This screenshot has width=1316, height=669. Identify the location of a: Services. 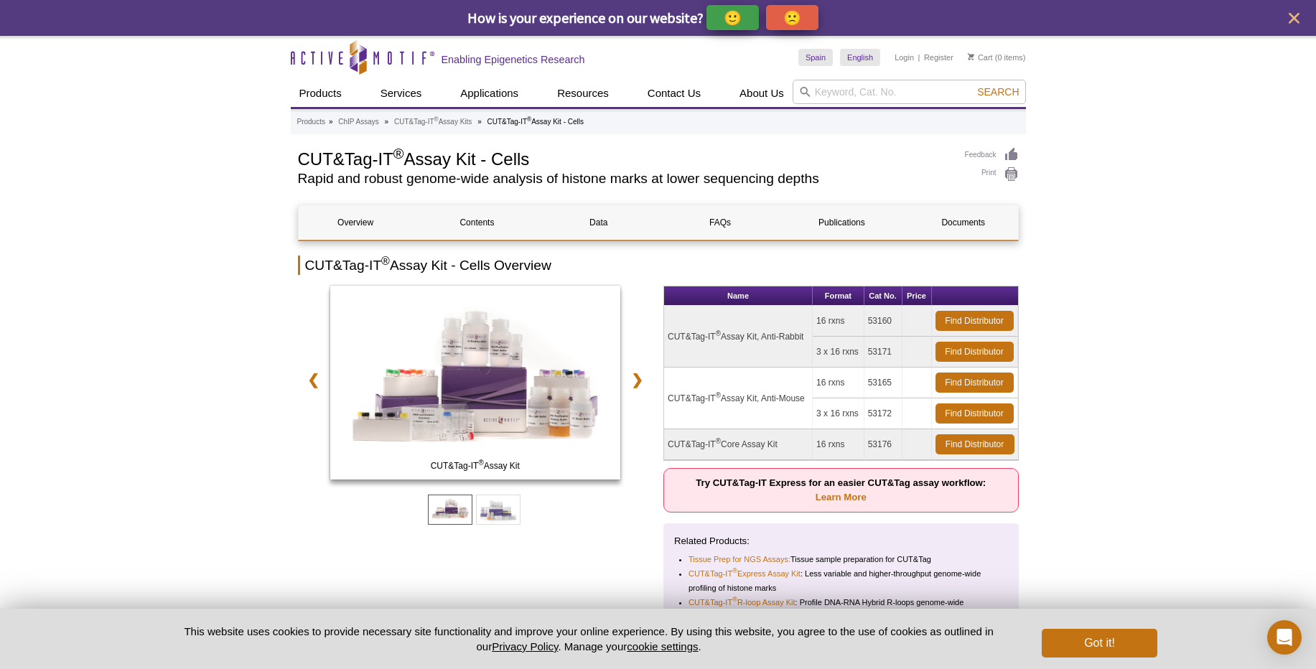
(401, 93).